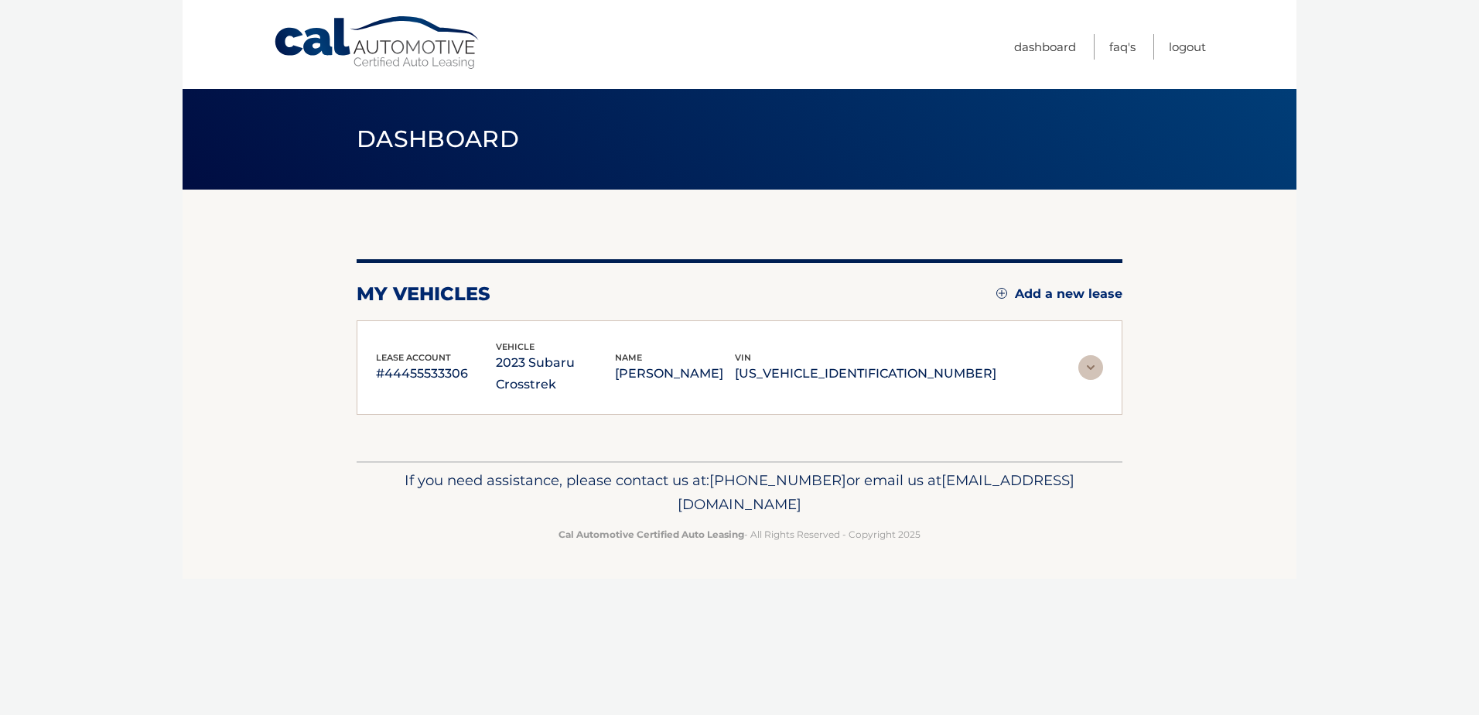 Image resolution: width=1479 pixels, height=715 pixels. What do you see at coordinates (555, 374) in the screenshot?
I see `p: 2023 Subaru Crosstrek` at bounding box center [555, 374].